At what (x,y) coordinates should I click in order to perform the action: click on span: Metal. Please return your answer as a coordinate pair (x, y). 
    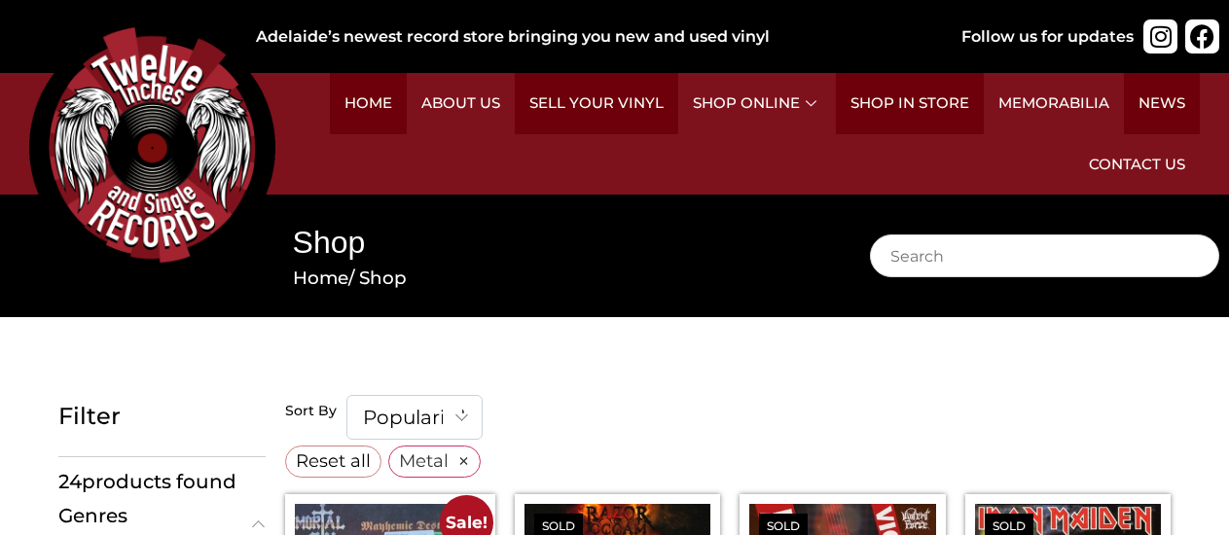
    Looking at the image, I should click on (423, 460).